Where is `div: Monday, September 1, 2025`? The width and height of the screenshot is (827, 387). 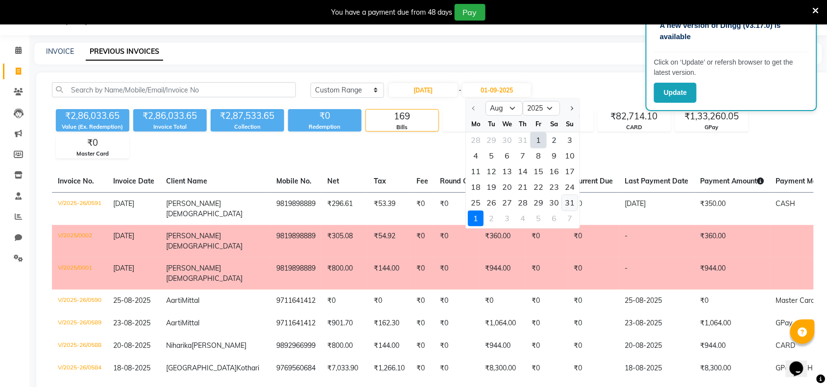
div: Monday, September 1, 2025 is located at coordinates (476, 219).